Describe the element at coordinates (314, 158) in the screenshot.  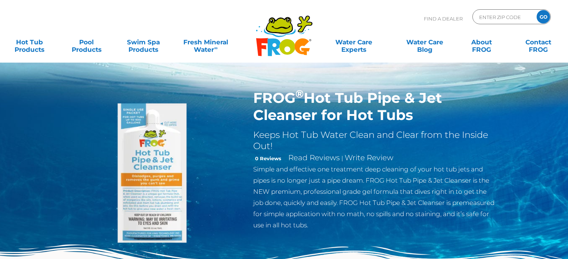
I see `a: Read Reviews` at that location.